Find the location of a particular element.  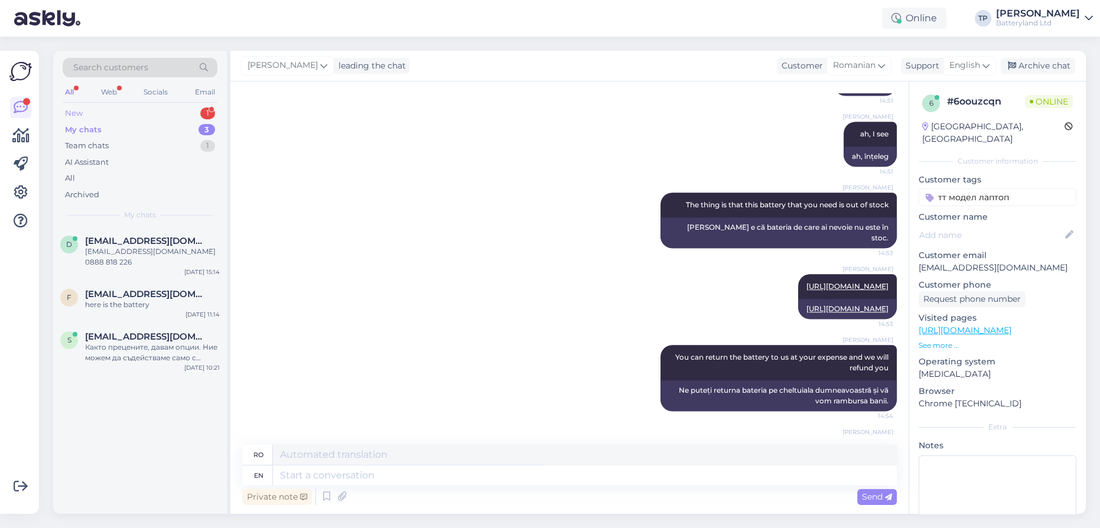

span: Search customers is located at coordinates (111, 67).